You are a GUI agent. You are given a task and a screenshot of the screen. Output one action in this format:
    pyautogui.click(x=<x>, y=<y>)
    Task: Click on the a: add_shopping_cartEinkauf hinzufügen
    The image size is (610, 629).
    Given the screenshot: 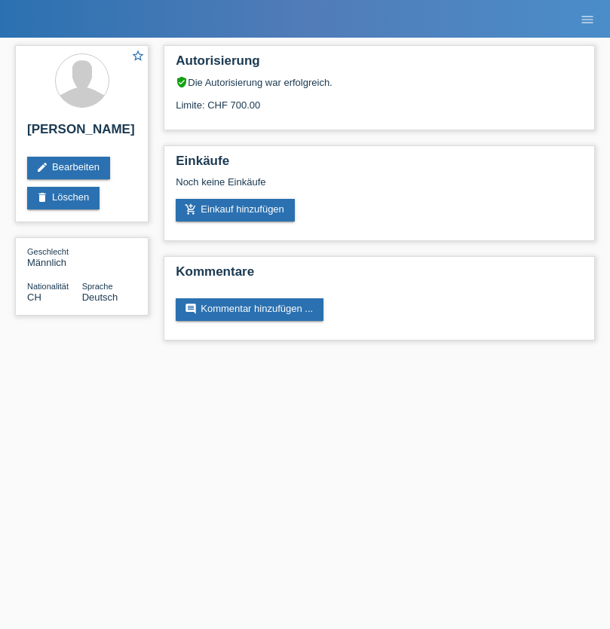 What is the action you would take?
    pyautogui.click(x=235, y=210)
    